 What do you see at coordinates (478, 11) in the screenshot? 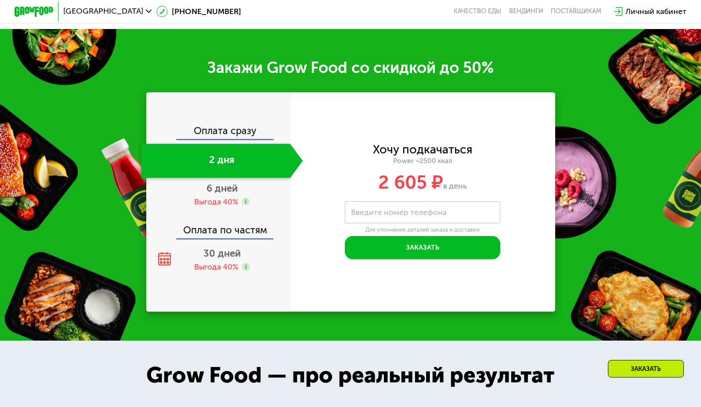
I see `a: Качество еды` at bounding box center [478, 11].